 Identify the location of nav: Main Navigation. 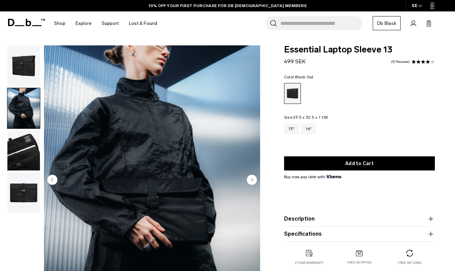
(105, 23).